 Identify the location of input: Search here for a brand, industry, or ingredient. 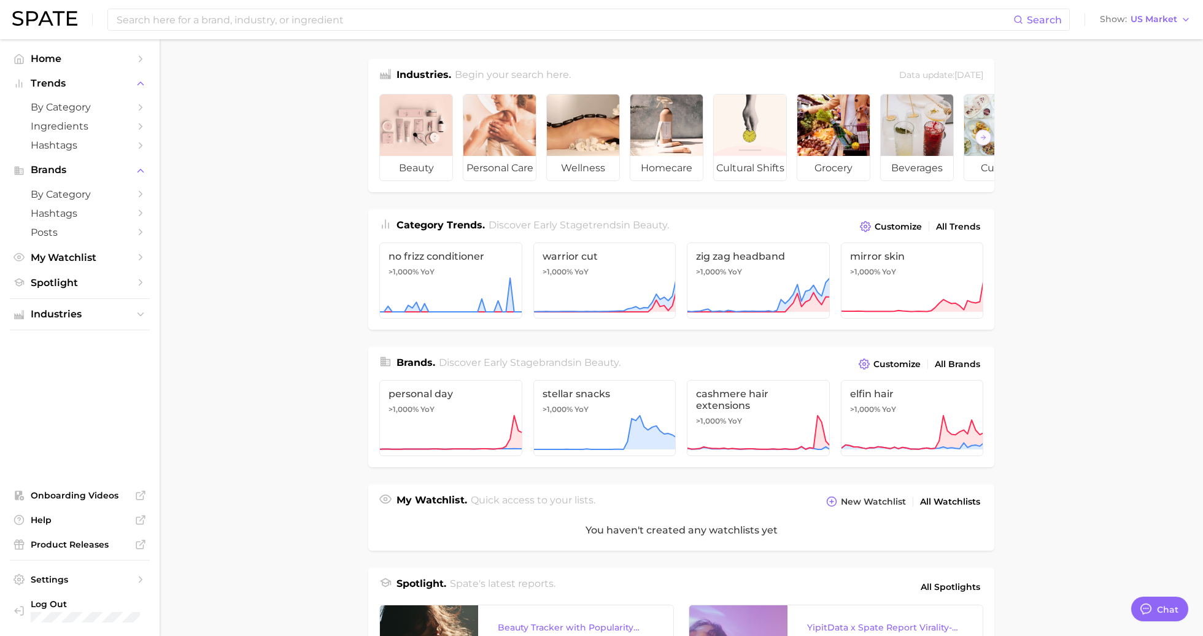
(564, 20).